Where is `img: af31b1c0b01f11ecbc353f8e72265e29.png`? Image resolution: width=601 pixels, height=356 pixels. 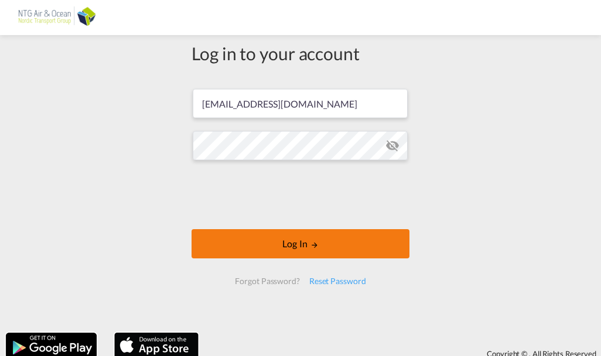 img: af31b1c0b01f11ecbc353f8e72265e29.png is located at coordinates (57, 18).